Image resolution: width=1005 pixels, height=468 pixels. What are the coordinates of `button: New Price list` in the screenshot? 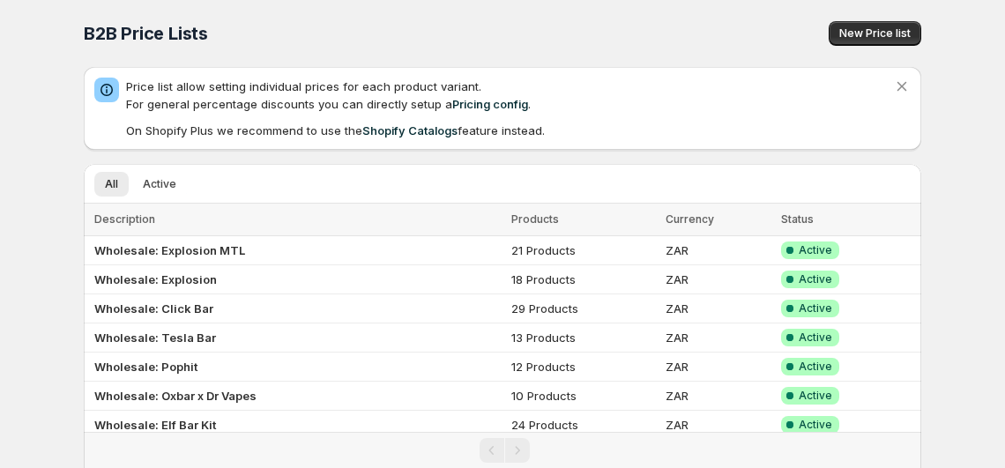 It's located at (874, 33).